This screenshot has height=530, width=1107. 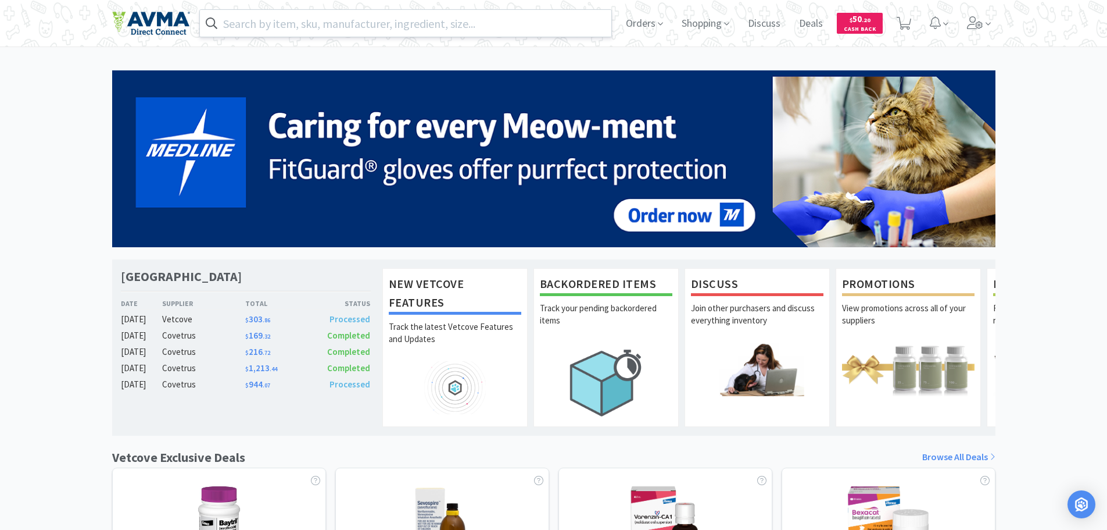 What do you see at coordinates (151, 23) in the screenshot?
I see `img: e4e33dab9f054f5782a47901c742baa9_102.png` at bounding box center [151, 23].